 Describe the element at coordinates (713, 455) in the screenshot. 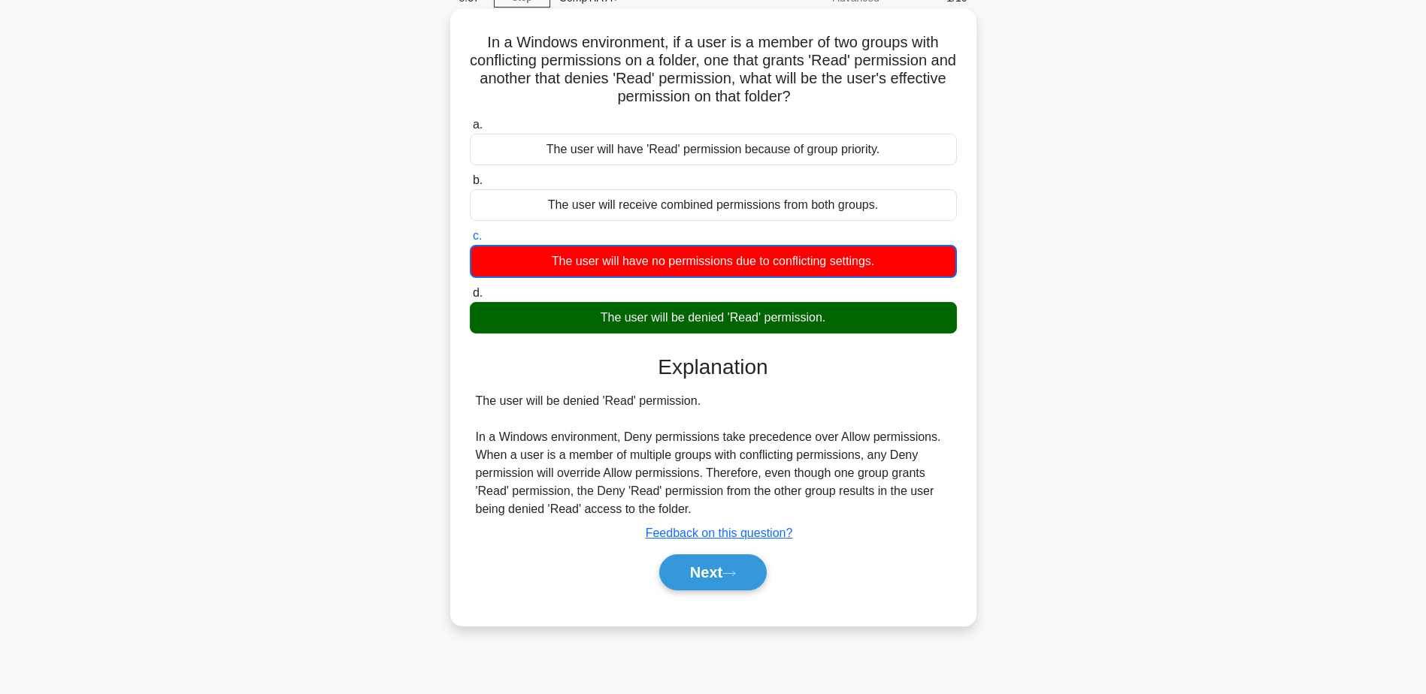

I see `div: The user will be denied 'Read' permission. In a Windows environment, Deny permissions take preced...` at that location.